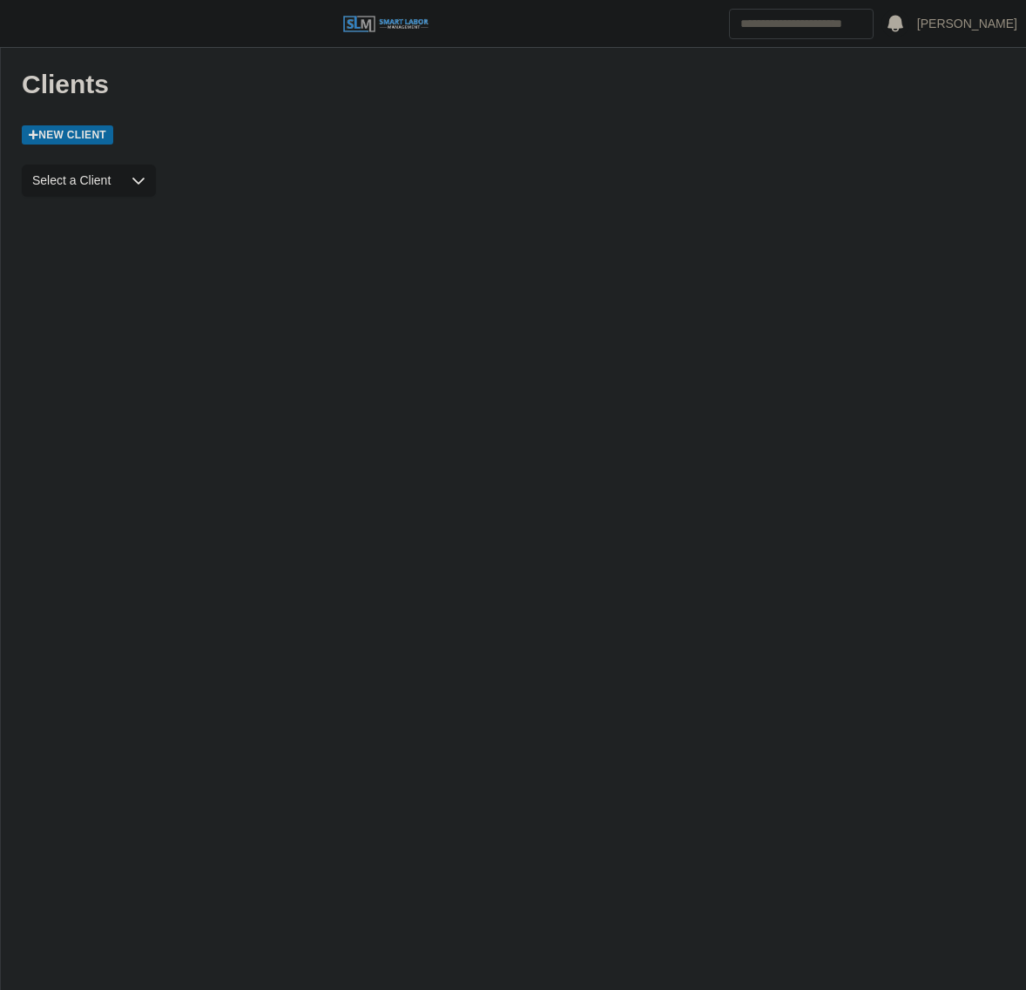 Image resolution: width=1026 pixels, height=990 pixels. What do you see at coordinates (386, 24) in the screenshot?
I see `img: SLM Logo` at bounding box center [386, 24].